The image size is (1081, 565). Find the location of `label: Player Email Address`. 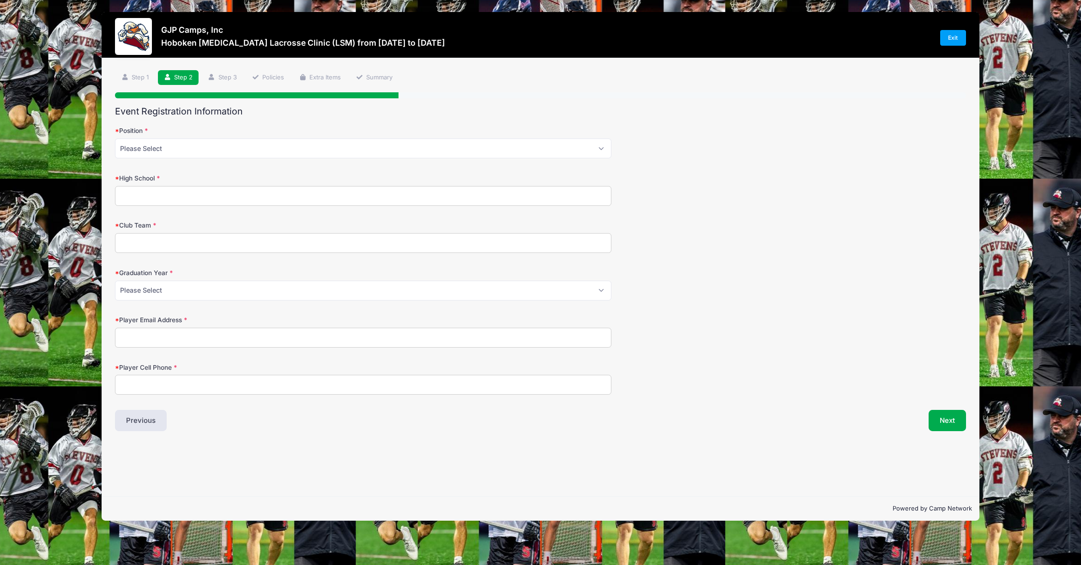

label: Player Email Address is located at coordinates (257, 320).